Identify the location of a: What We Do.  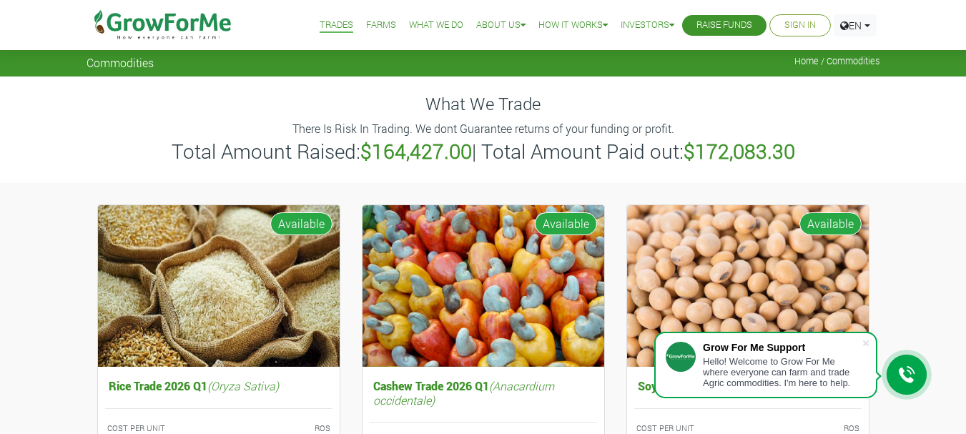
(436, 25).